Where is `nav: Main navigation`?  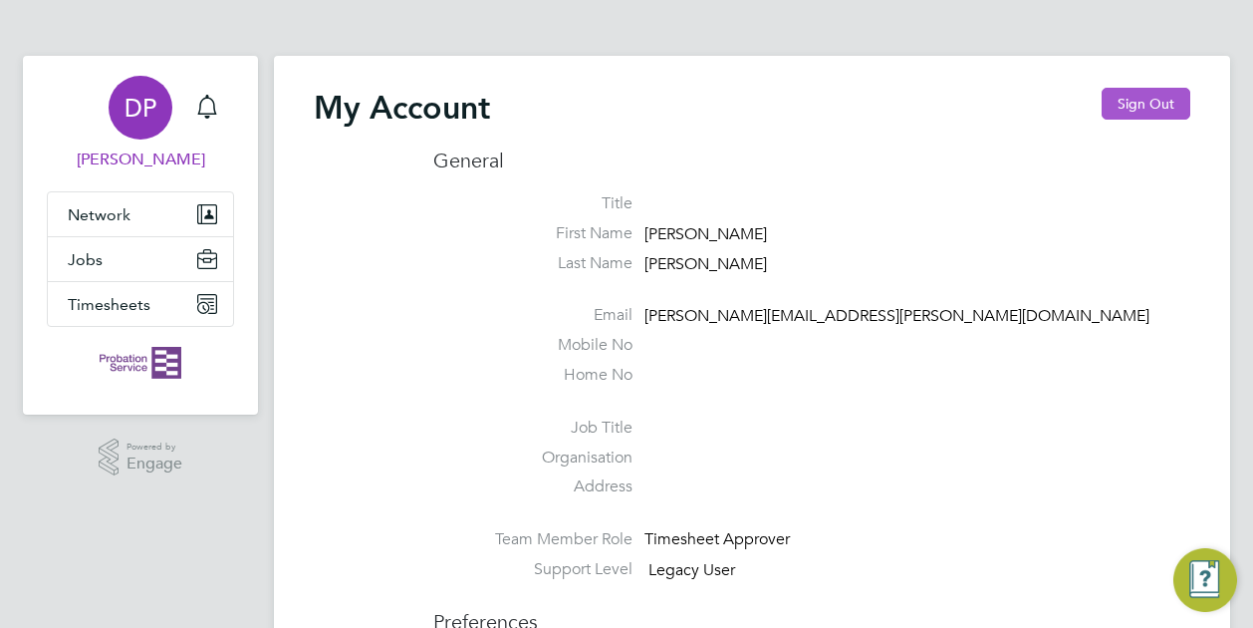
nav: Main navigation is located at coordinates (140, 235).